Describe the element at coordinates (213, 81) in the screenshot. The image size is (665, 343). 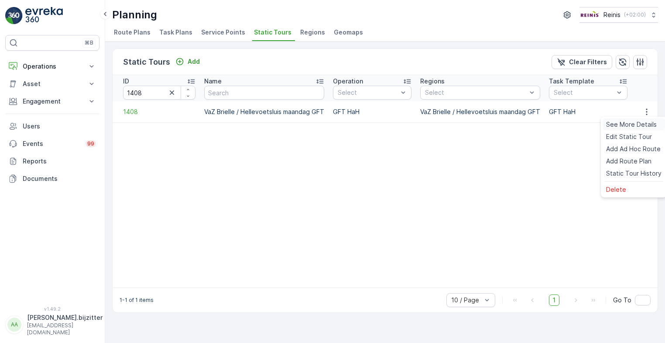
I see `p: Name` at that location.